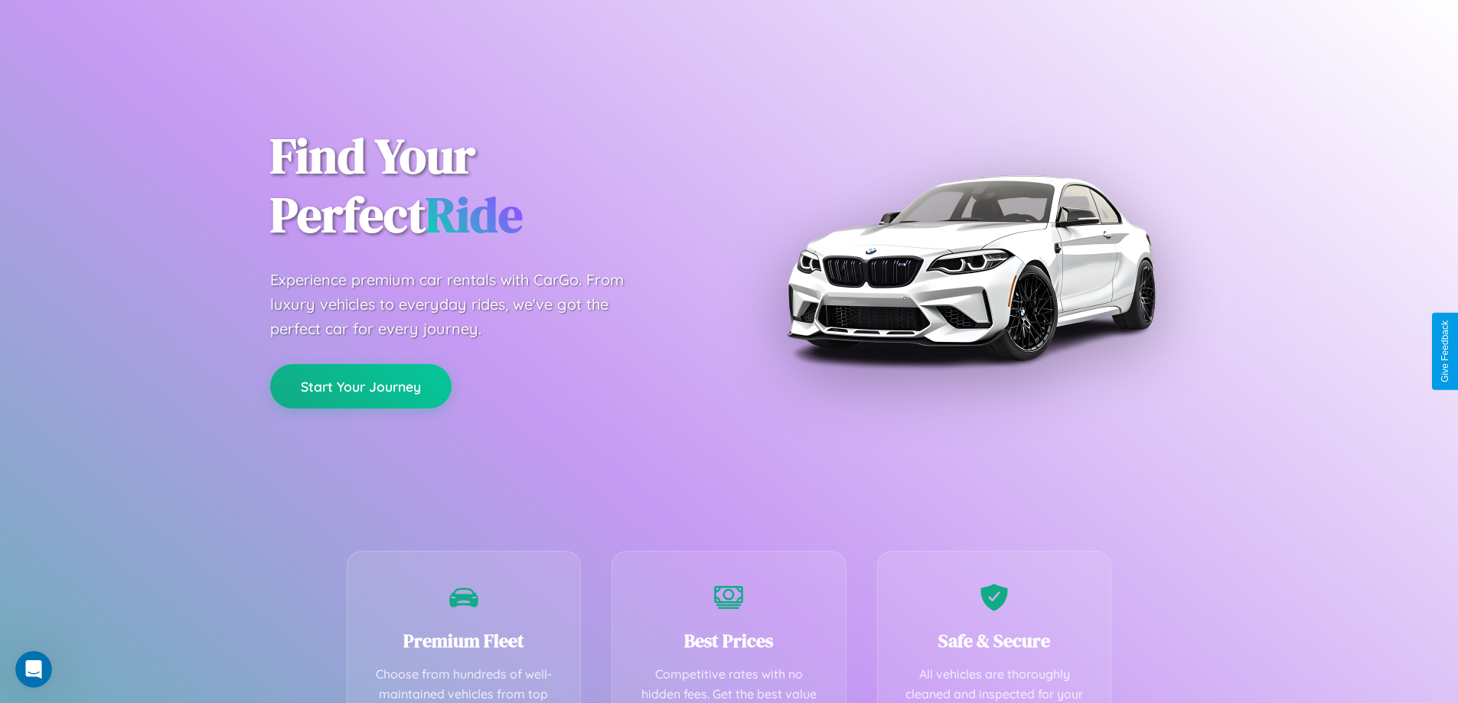 The height and width of the screenshot is (703, 1458). Describe the element at coordinates (488, 186) in the screenshot. I see `h1: Find Your Perfect` at that location.